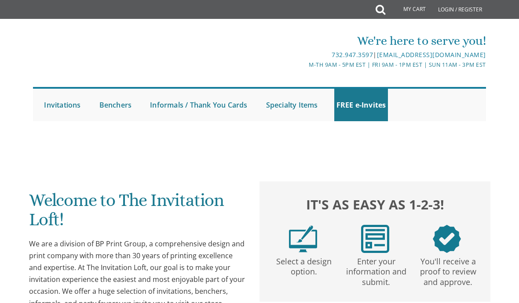 Image resolution: width=519 pixels, height=303 pixels. I want to click on a: 732.947.3597, so click(352, 54).